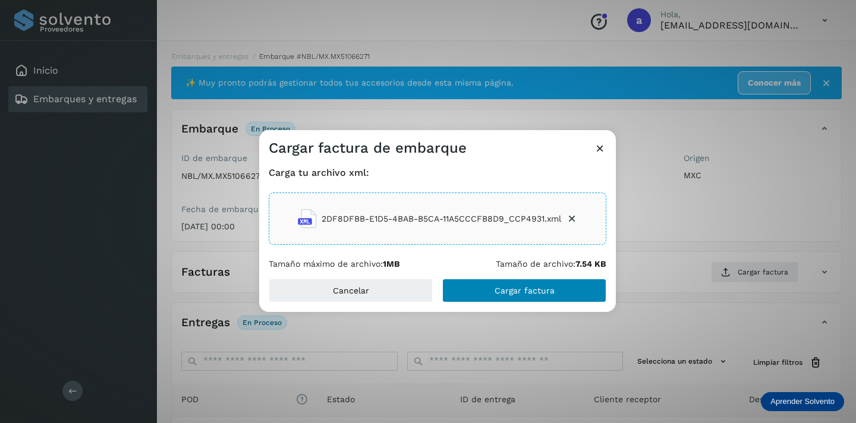 Image resolution: width=856 pixels, height=423 pixels. Describe the element at coordinates (591, 264) in the screenshot. I see `b: 7.54 KB` at that location.